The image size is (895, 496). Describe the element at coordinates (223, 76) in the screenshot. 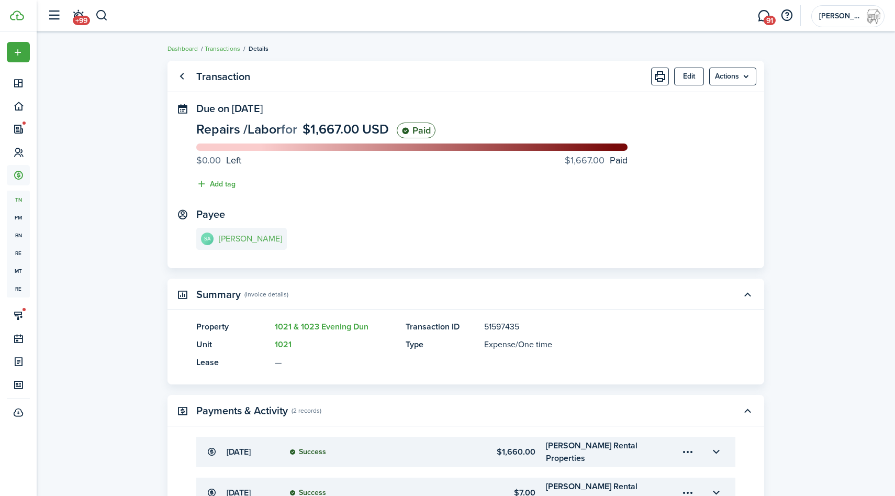

I see `panel-main-title: Transaction` at that location.